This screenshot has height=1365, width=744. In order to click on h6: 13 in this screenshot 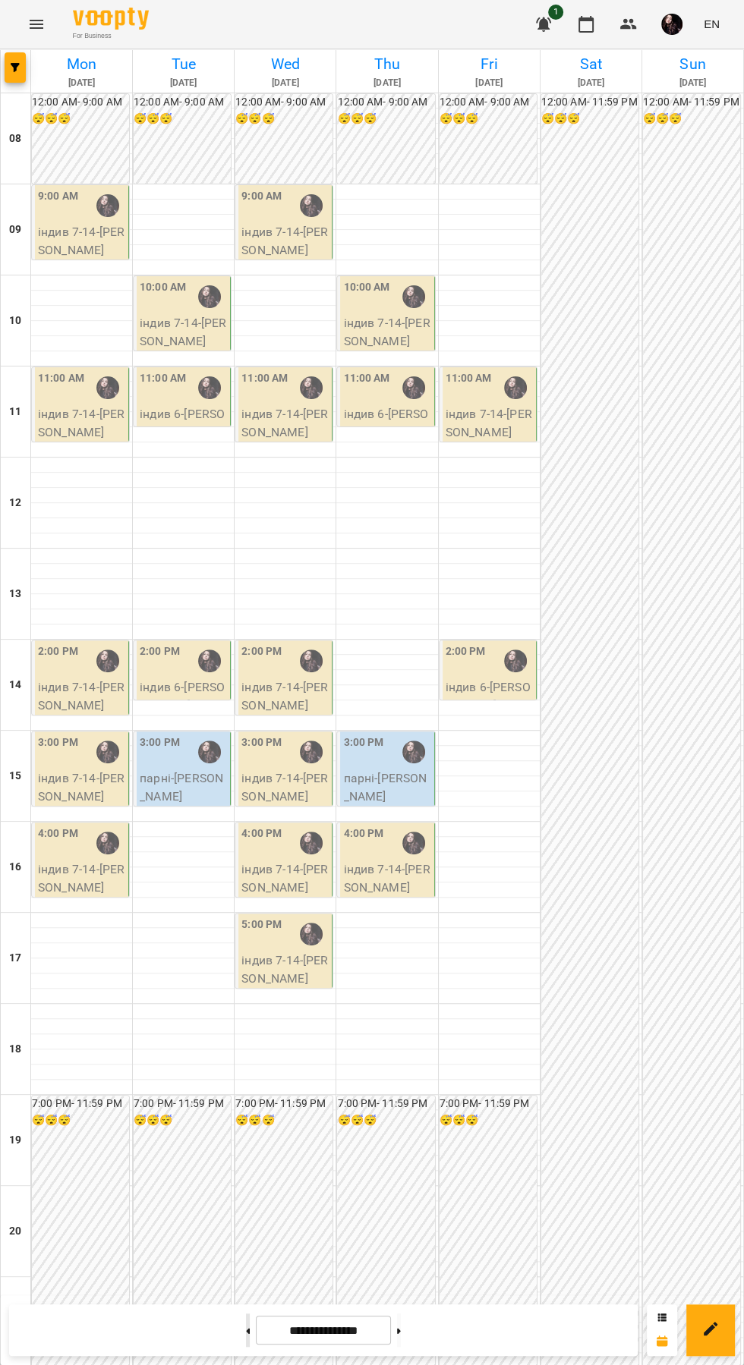, I will do `click(15, 594)`.